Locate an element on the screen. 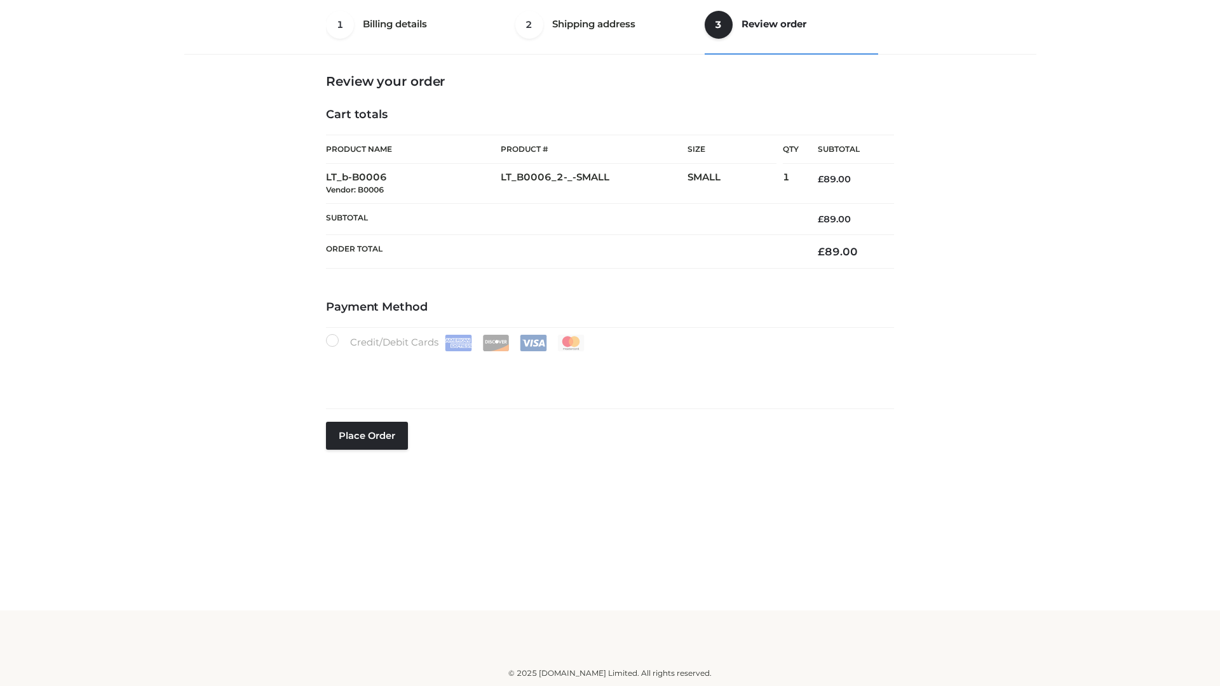 The height and width of the screenshot is (686, 1220). td: LT_b-B0006 is located at coordinates (413, 184).